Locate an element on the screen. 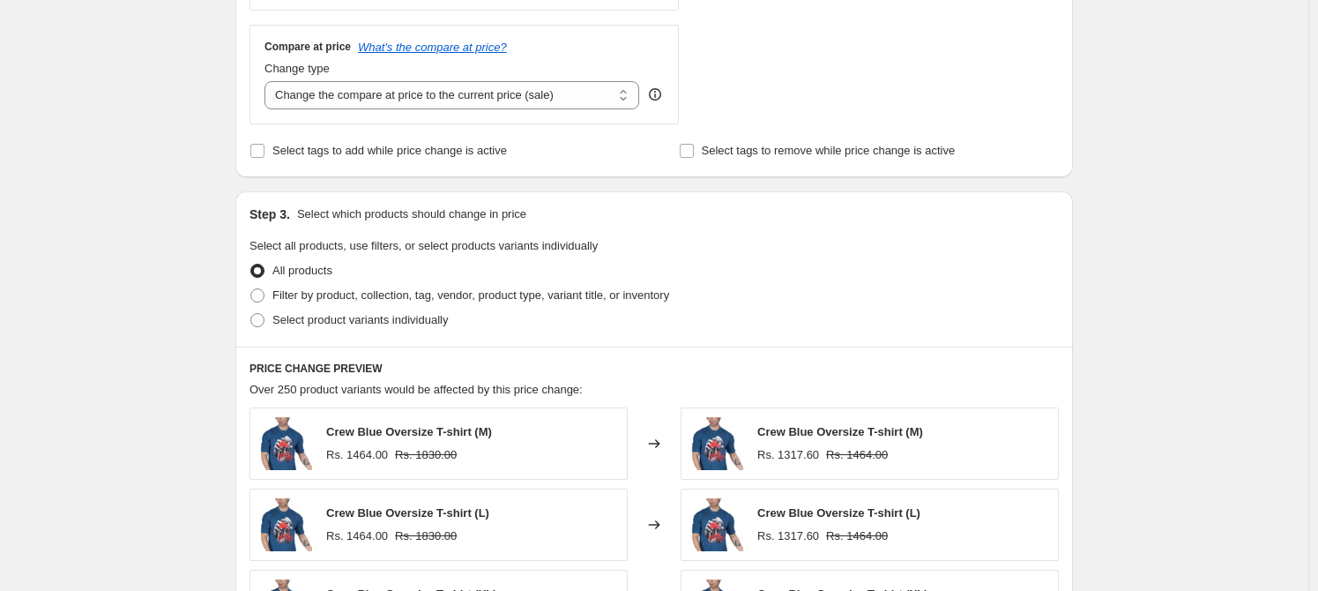  span: Select product variants individually is located at coordinates (360, 319).